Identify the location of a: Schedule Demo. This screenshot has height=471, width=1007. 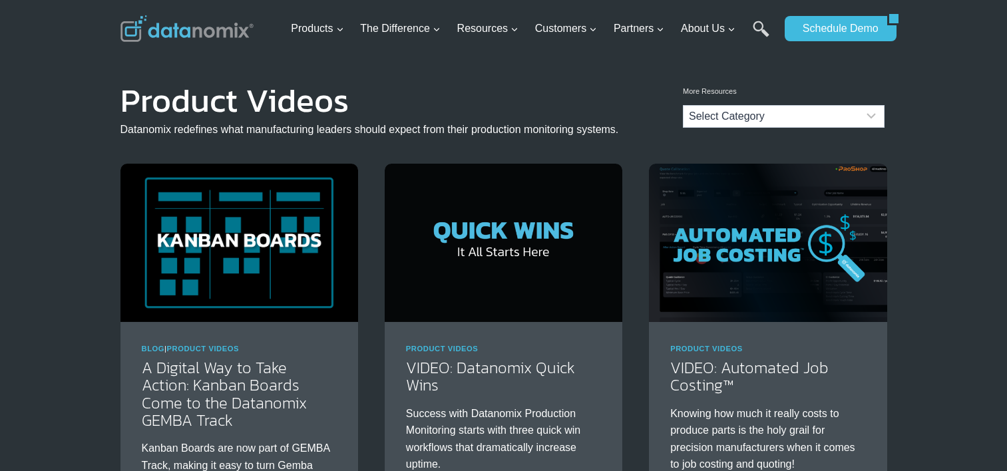
(836, 29).